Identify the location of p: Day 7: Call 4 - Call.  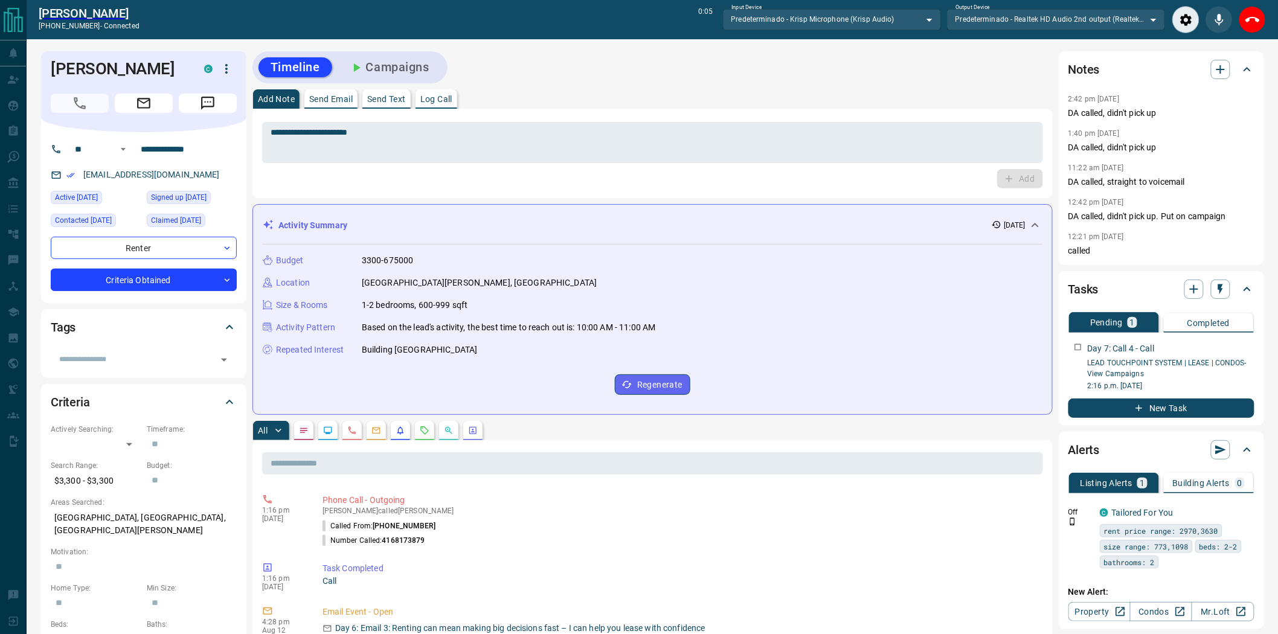
(1121, 349).